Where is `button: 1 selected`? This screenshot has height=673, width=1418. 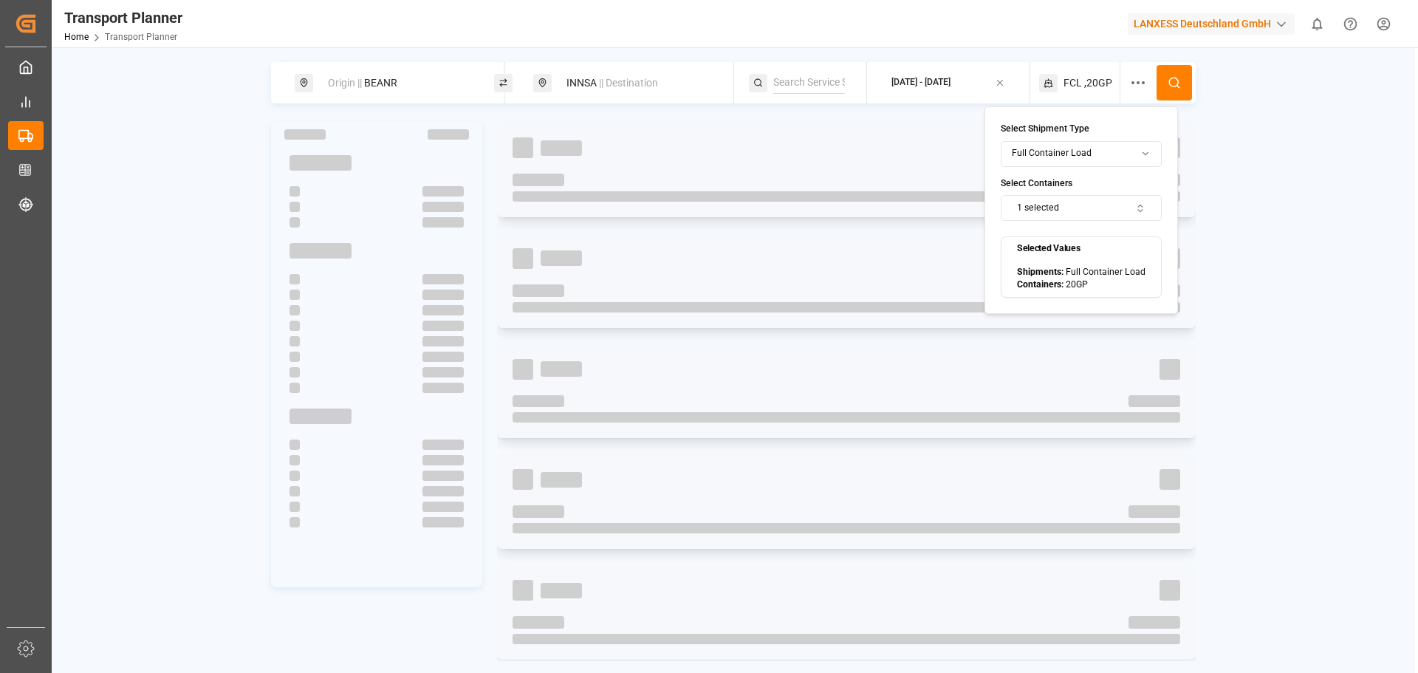 button: 1 selected is located at coordinates (1081, 207).